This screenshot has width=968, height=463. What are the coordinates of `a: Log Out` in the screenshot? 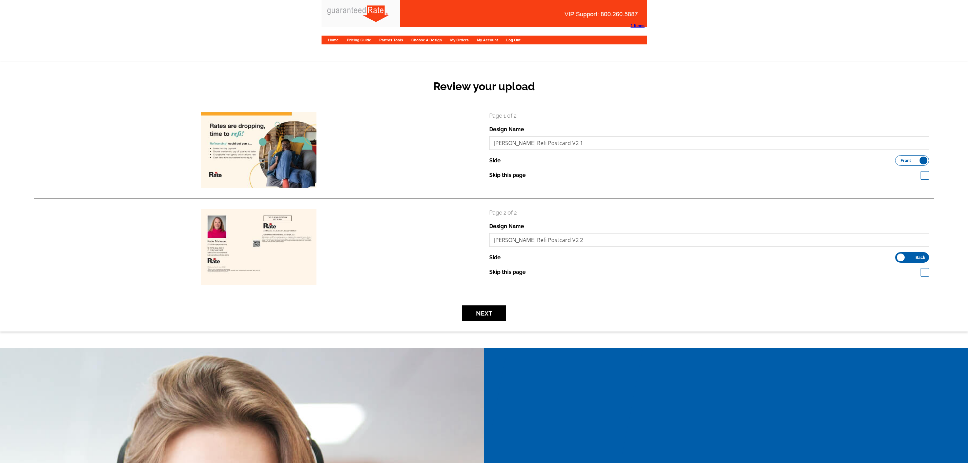 It's located at (513, 40).